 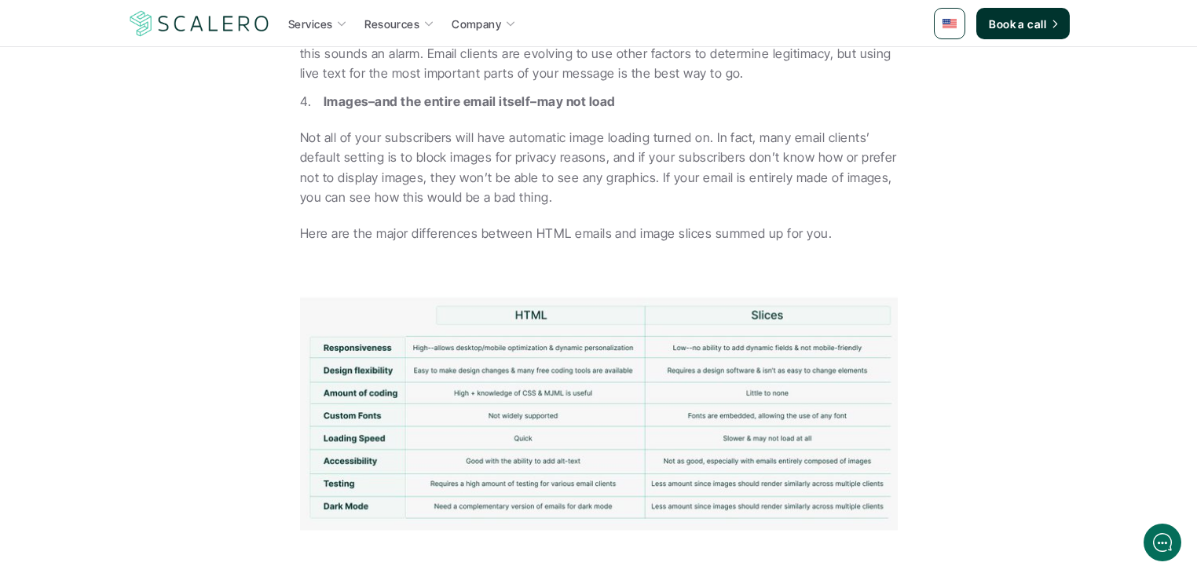 I want to click on a: Book a call, so click(x=1023, y=24).